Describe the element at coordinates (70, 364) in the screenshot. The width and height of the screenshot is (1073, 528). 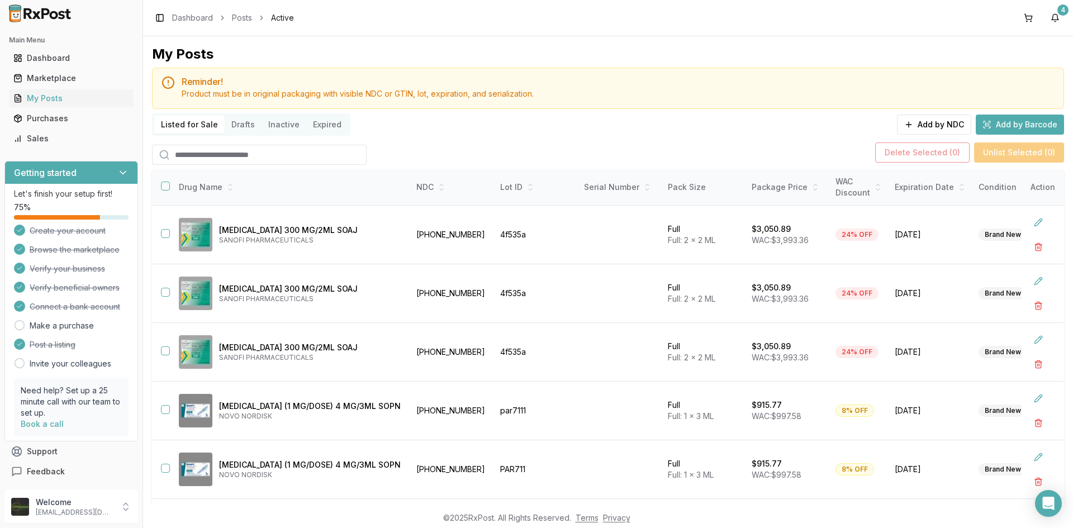
I see `a: Invite your colleagues` at that location.